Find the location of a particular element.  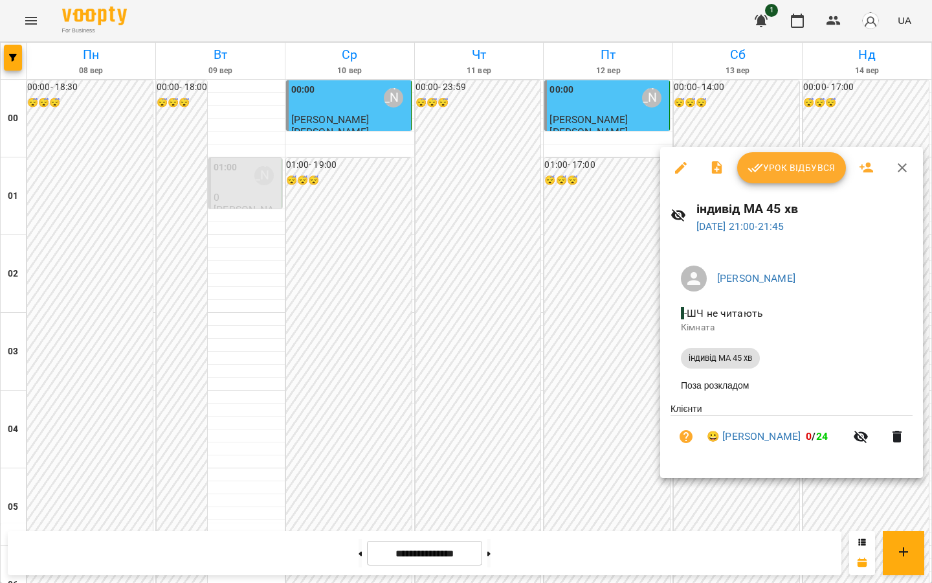

span: індивід МА 45 хв is located at coordinates (721, 358).